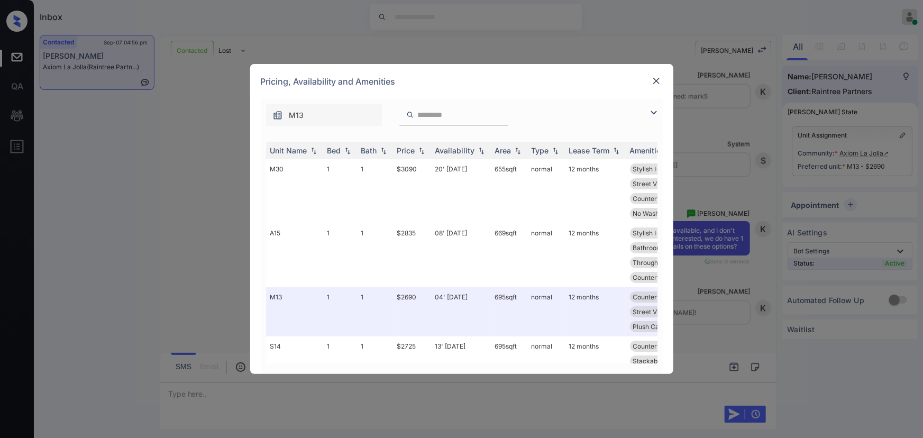 Image resolution: width=923 pixels, height=438 pixels. I want to click on div: Price, so click(406, 150).